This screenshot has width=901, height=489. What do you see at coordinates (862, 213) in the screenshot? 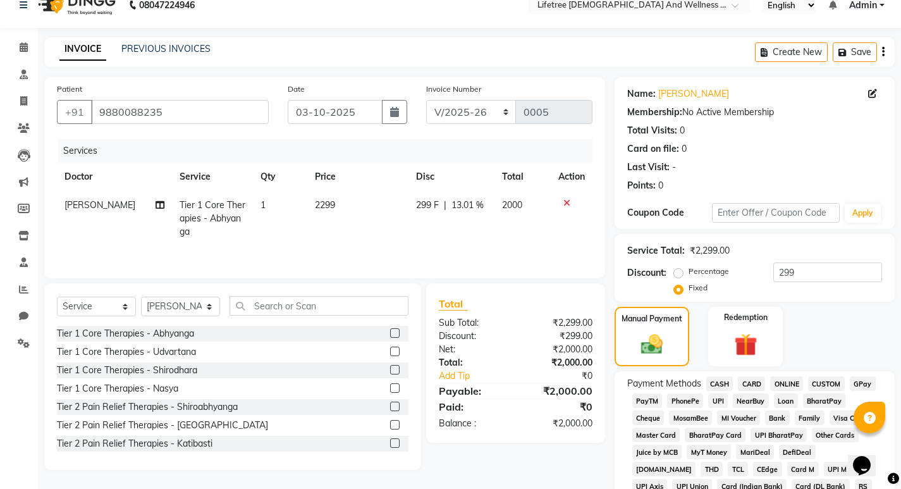
I see `button: Apply` at bounding box center [862, 213].